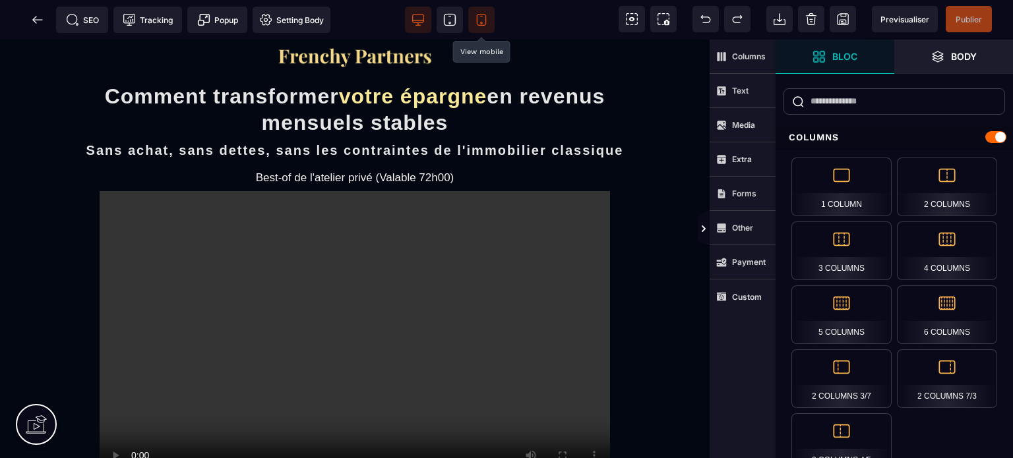 The width and height of the screenshot is (1013, 458). What do you see at coordinates (905, 19) in the screenshot?
I see `span: Preview` at bounding box center [905, 19].